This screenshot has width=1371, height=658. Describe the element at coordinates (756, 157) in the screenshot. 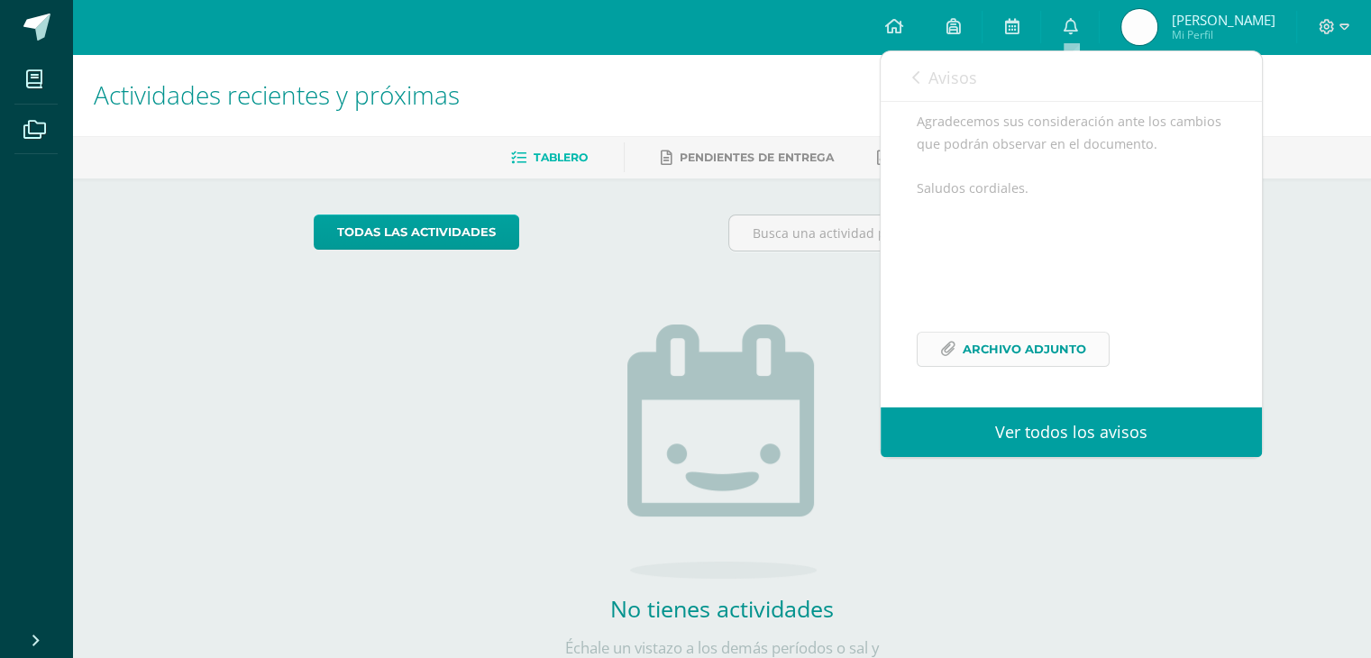

I see `span: Pendientes de entrega` at that location.